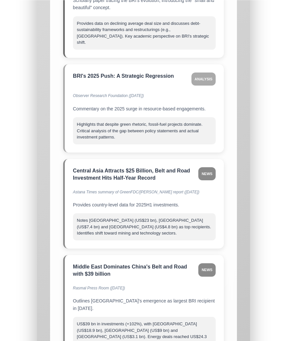 Image resolution: width=287 pixels, height=341 pixels. I want to click on span: Analysis, so click(203, 79).